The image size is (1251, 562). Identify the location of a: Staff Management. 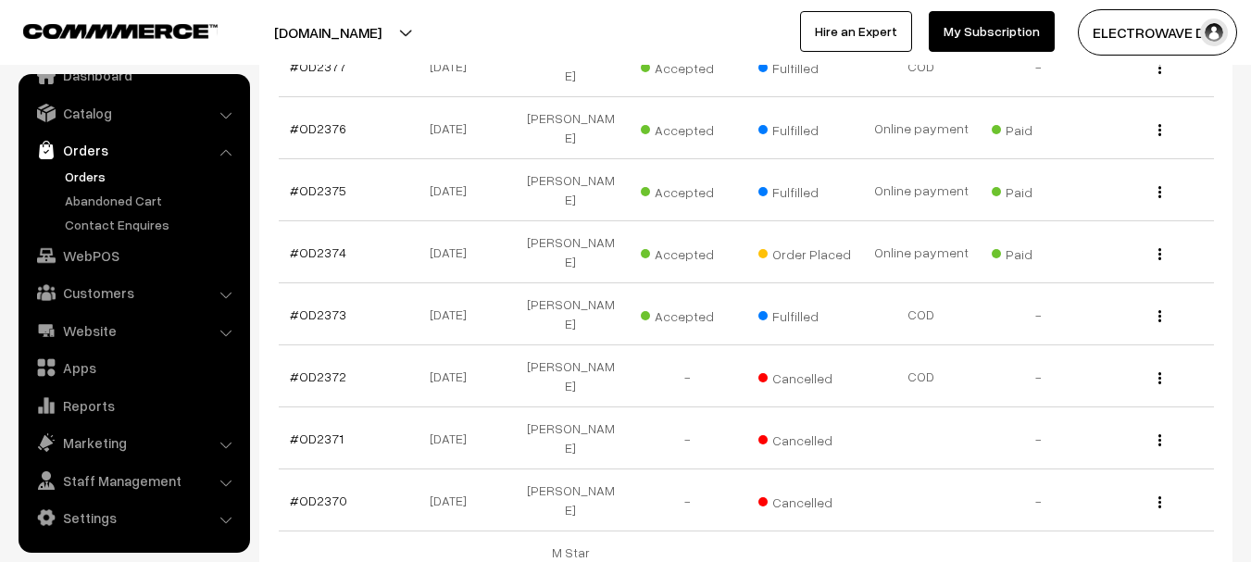
(133, 480).